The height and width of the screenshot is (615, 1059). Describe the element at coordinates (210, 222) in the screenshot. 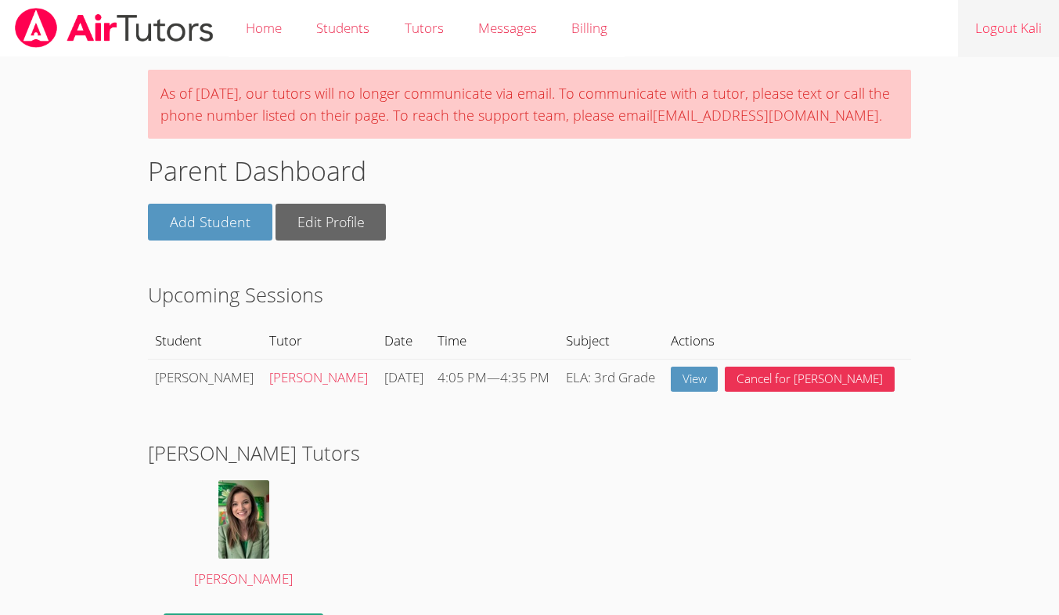

I see `a: Add Student` at that location.